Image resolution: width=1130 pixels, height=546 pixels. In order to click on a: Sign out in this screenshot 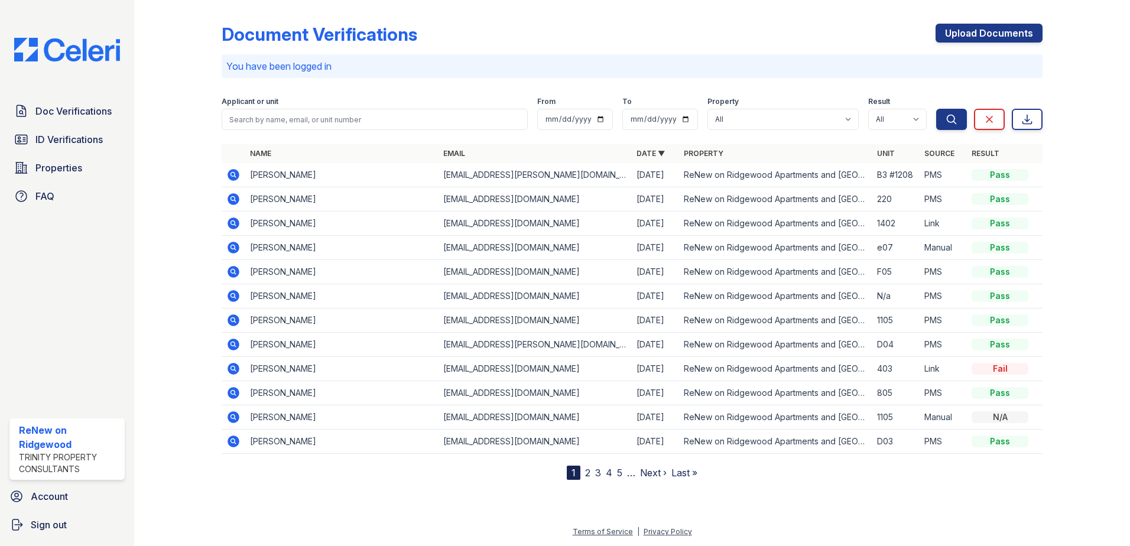, I will do `click(67, 525)`.